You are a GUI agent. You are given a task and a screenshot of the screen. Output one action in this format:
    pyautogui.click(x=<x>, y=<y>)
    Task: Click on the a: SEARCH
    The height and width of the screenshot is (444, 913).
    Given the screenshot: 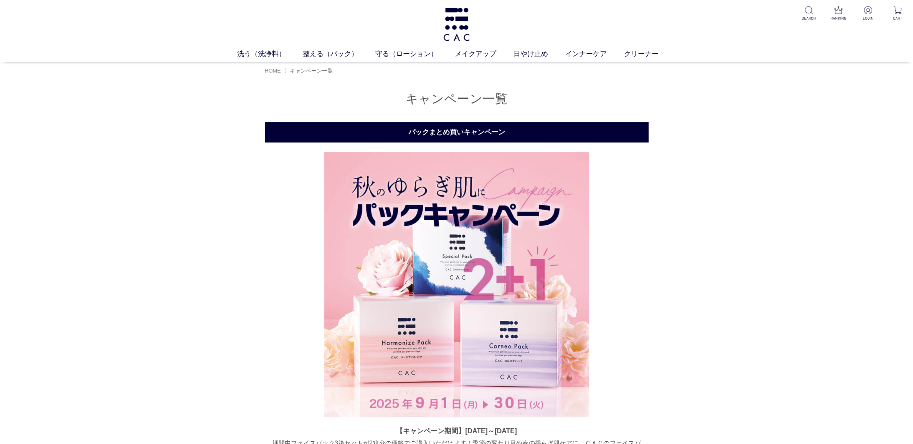 What is the action you would take?
    pyautogui.click(x=809, y=13)
    